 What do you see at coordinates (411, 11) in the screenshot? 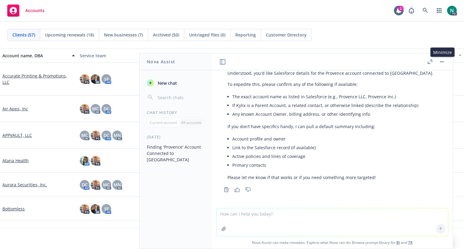
I see `a: Report a Bug` at bounding box center [411, 11].